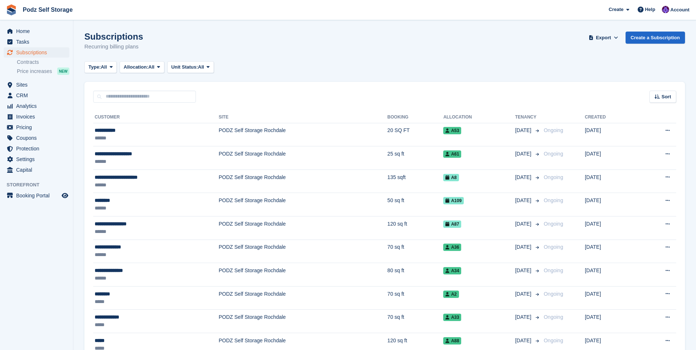  Describe the element at coordinates (415, 135) in the screenshot. I see `td: 20 SQ FT` at that location.